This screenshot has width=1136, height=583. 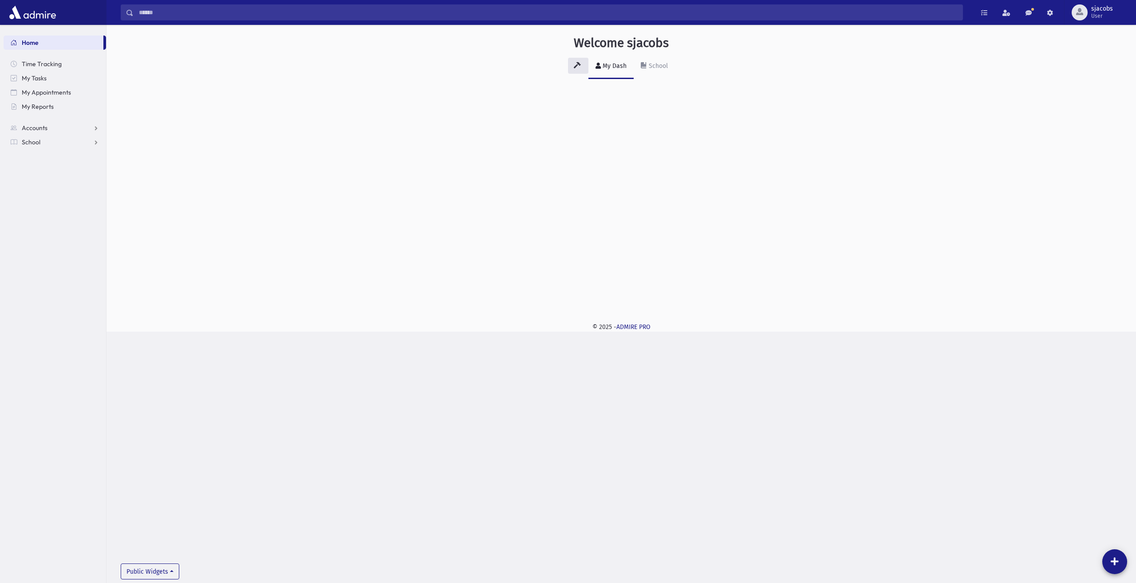 What do you see at coordinates (1102, 16) in the screenshot?
I see `span: User` at bounding box center [1102, 16].